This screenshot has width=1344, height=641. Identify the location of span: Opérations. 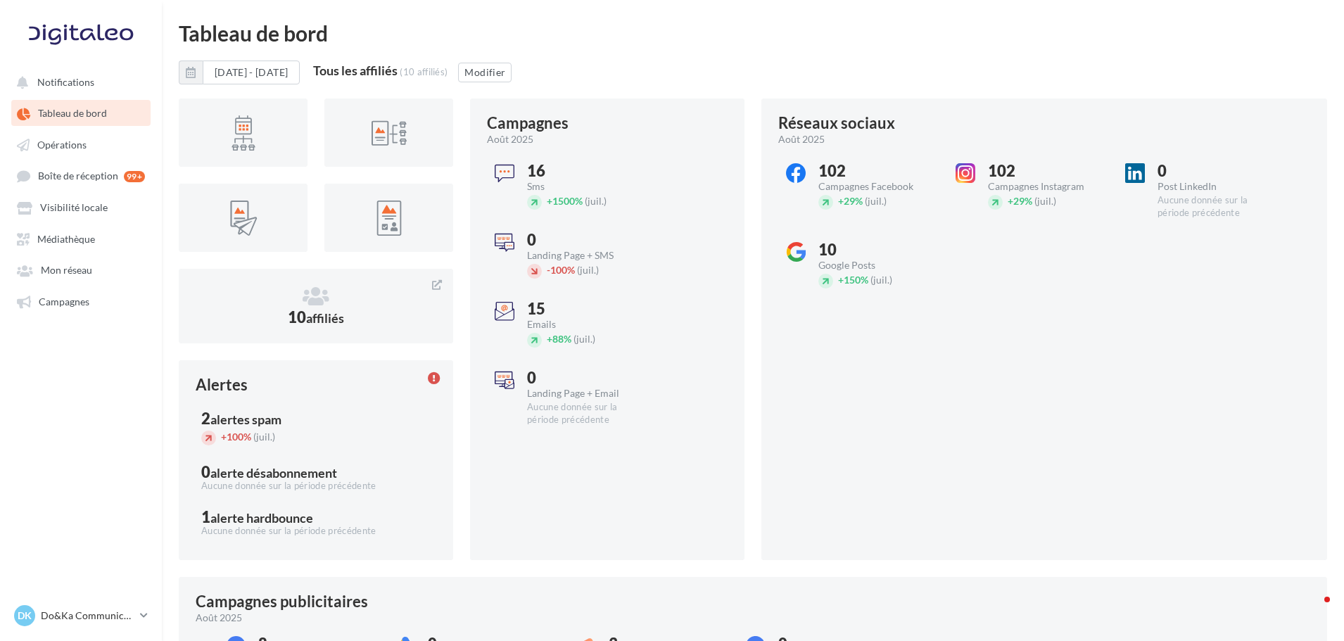
(62, 144).